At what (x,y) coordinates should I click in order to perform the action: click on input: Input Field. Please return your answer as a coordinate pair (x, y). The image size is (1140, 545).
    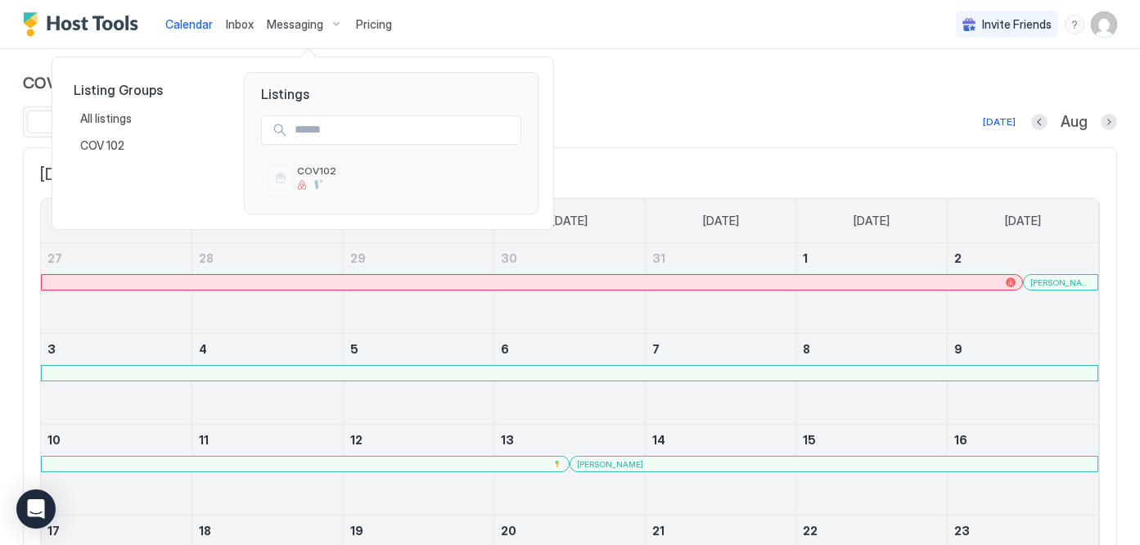
    Looking at the image, I should click on (404, 130).